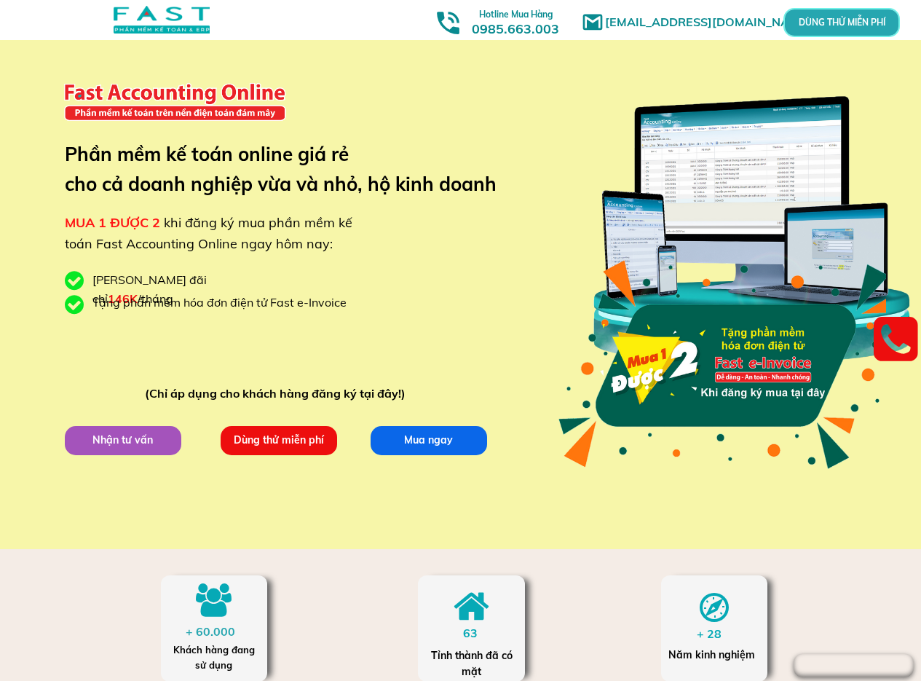  What do you see at coordinates (122, 440) in the screenshot?
I see `p: Nhận tư vấn` at bounding box center [122, 440].